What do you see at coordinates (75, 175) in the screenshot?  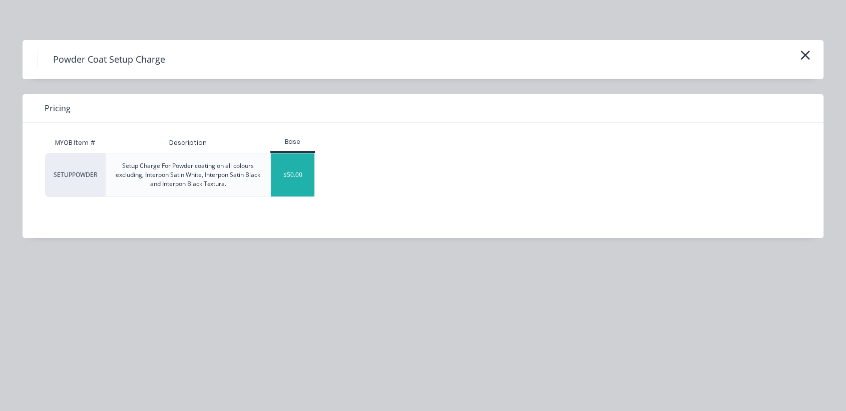 I see `div: SETUPPOWDER` at bounding box center [75, 175].